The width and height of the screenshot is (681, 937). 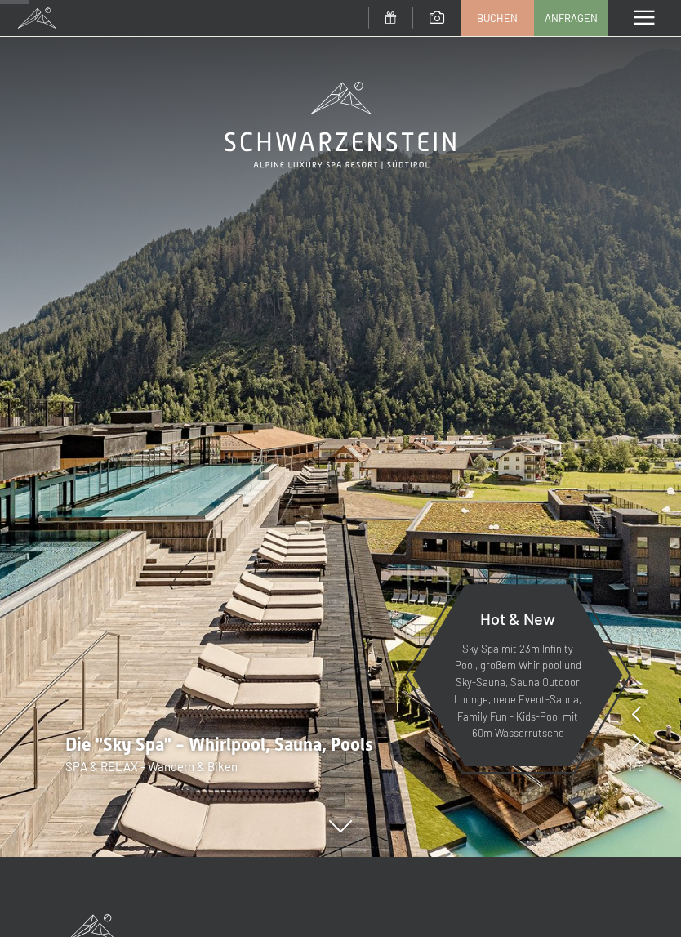 What do you see at coordinates (518, 691) in the screenshot?
I see `p: Sky Spa mit 23m Infinity Pool, großem Whirlpool und Sky-Sauna, Sauna Outdoor Lounge, neue Event-S...` at bounding box center [518, 691].